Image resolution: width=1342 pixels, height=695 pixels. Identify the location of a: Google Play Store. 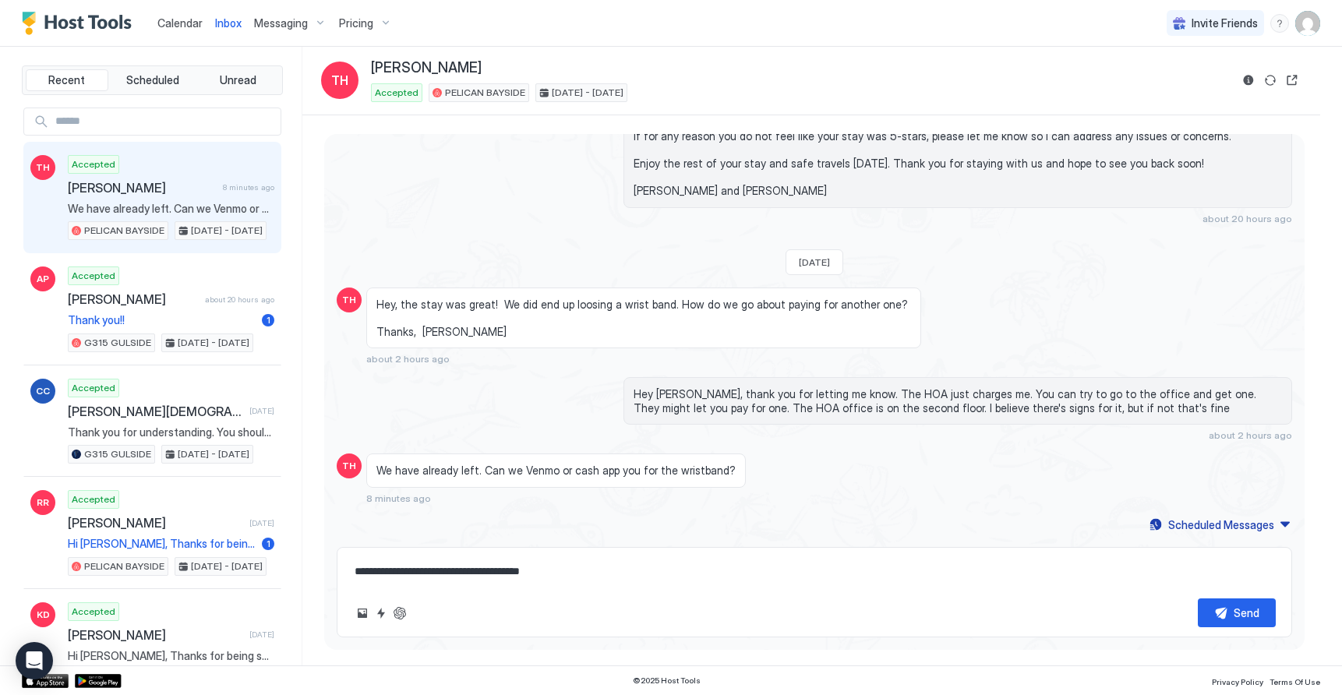
(98, 681).